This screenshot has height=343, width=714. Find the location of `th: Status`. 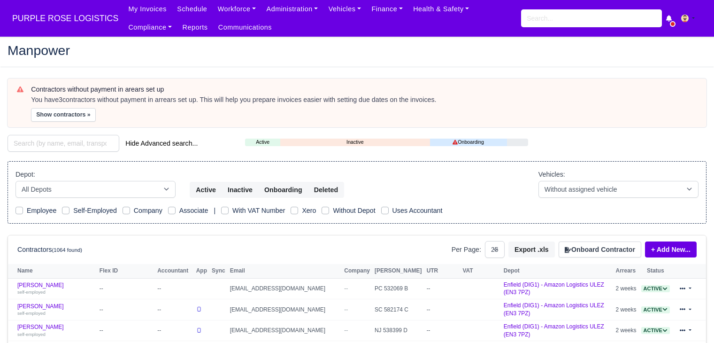

th: Status is located at coordinates (656, 271).